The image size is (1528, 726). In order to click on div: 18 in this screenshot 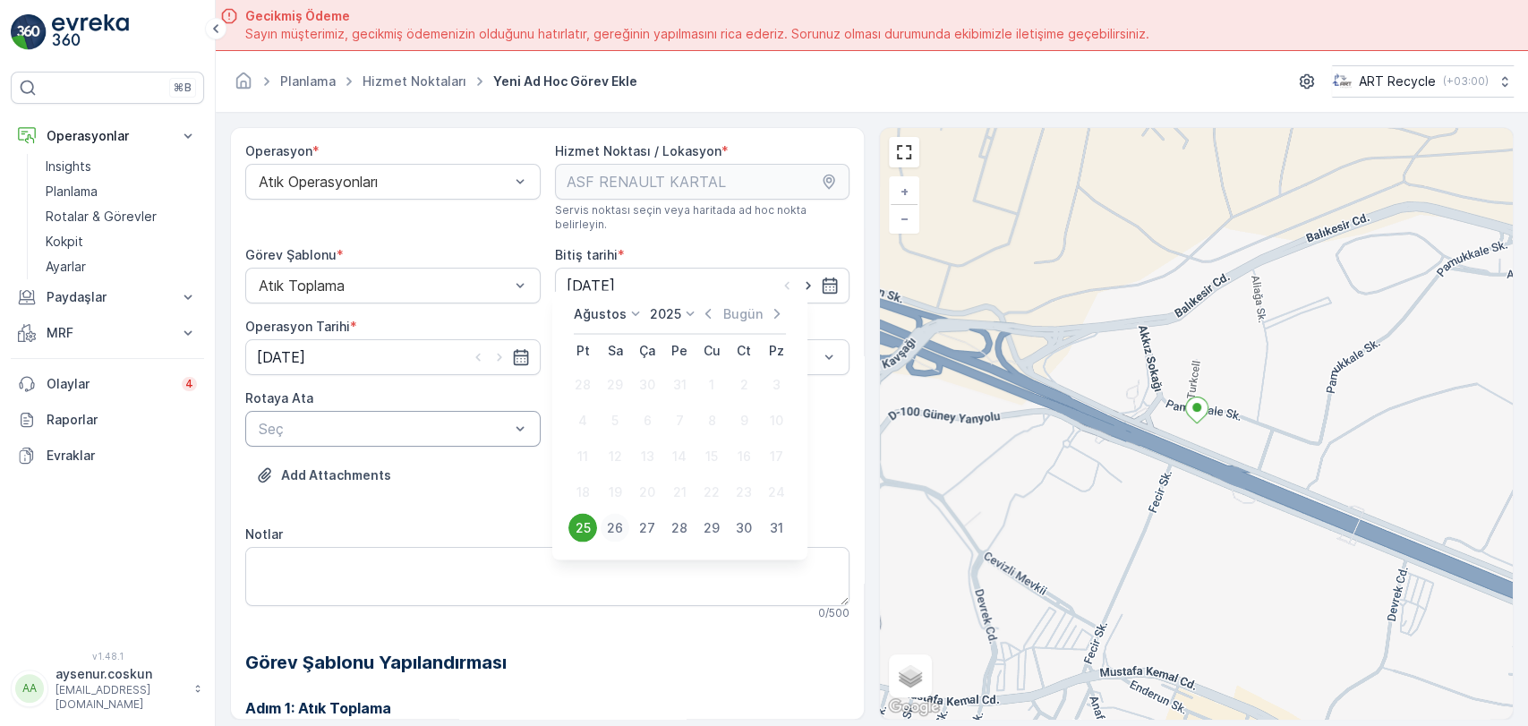, I will do `click(583, 491)`.